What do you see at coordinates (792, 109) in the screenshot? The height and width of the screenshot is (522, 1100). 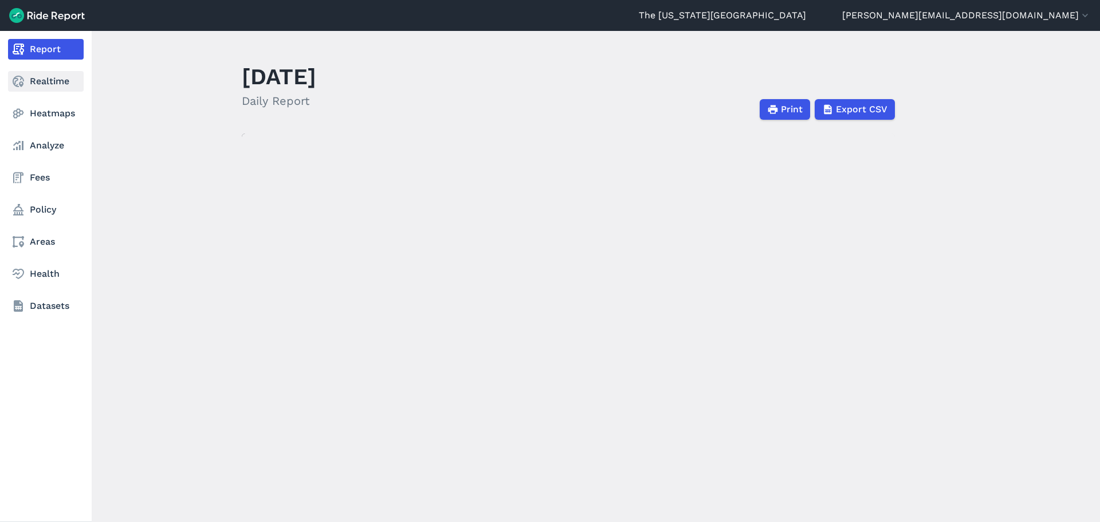 I see `span: Print` at bounding box center [792, 109].